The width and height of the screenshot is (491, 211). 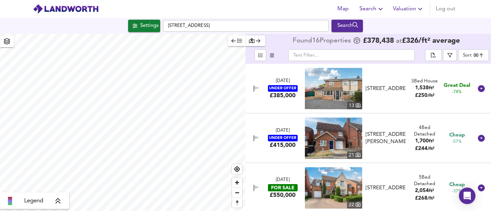 What do you see at coordinates (355, 155) in the screenshot?
I see `div: 21` at bounding box center [355, 155].